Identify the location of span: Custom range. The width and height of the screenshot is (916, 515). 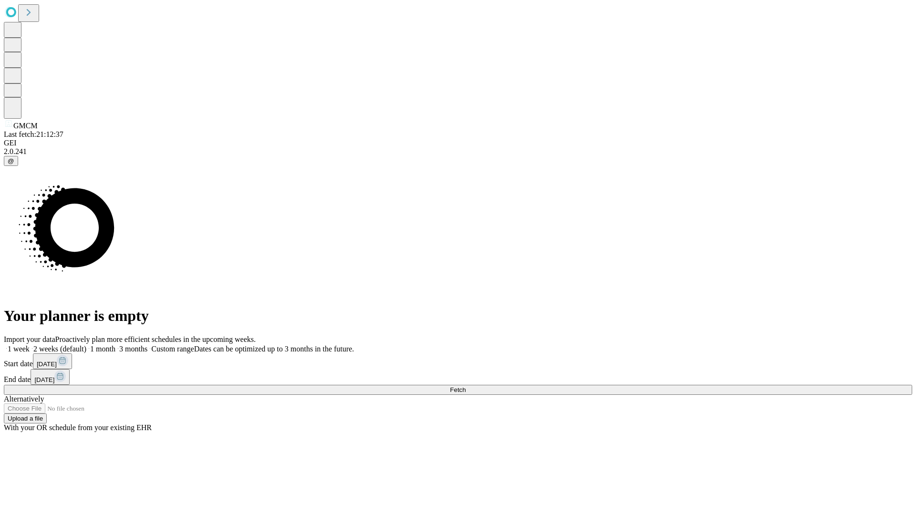
(172, 349).